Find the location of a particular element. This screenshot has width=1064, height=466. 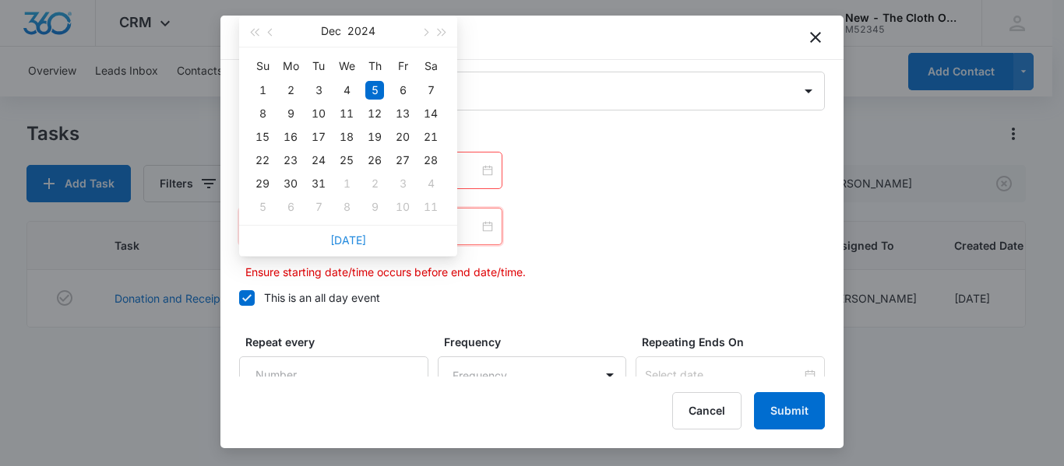

div: 25 is located at coordinates (346, 160).